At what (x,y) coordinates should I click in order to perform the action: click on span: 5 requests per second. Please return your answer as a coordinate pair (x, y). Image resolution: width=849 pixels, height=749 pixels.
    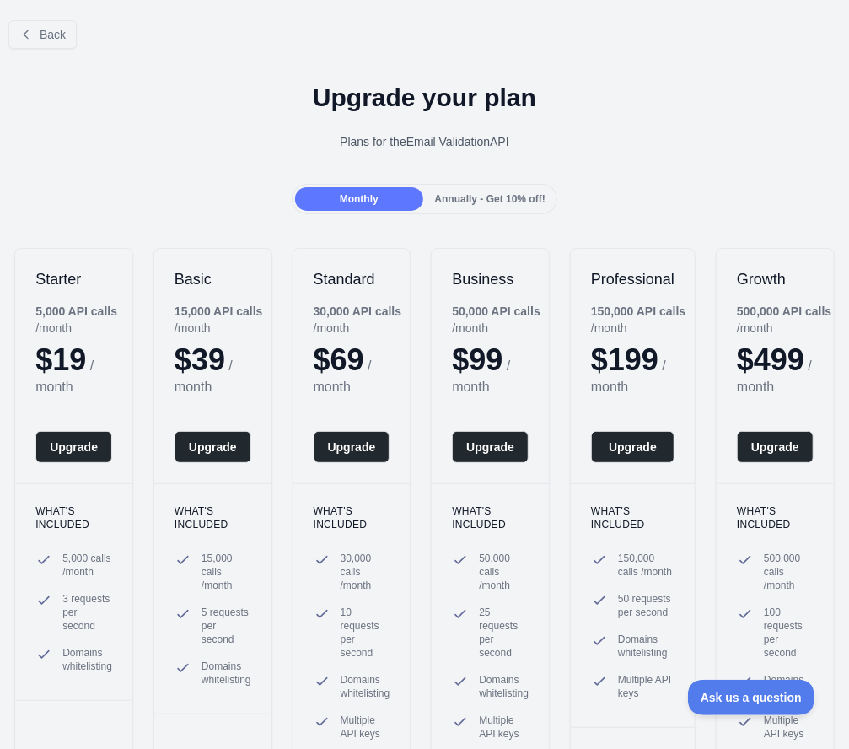
    Looking at the image, I should click on (226, 626).